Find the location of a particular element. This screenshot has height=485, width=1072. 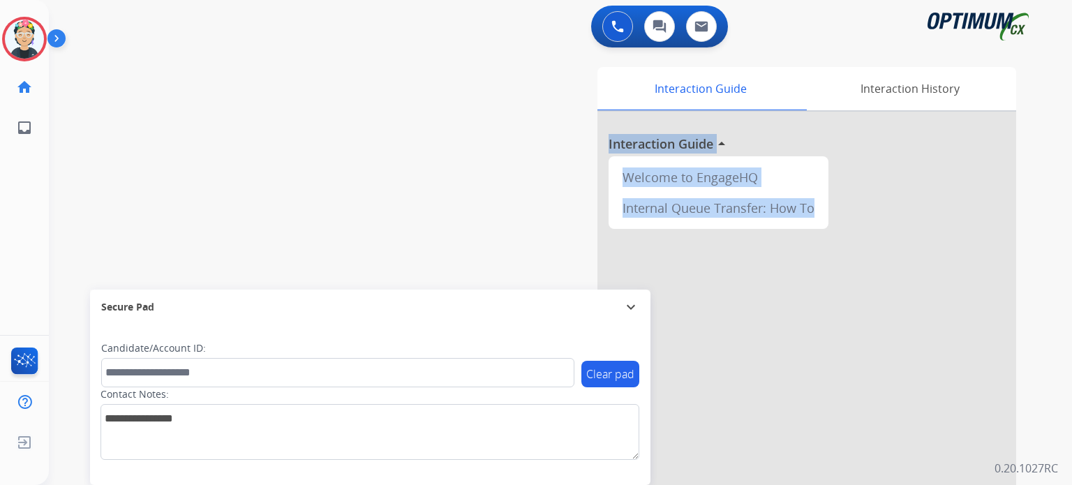

img: avatar is located at coordinates (24, 39).